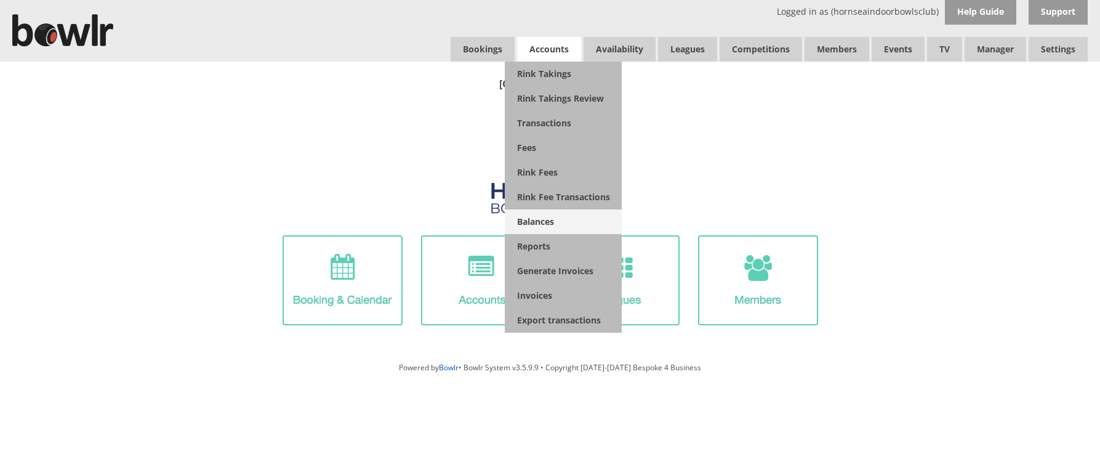 This screenshot has width=1100, height=467. I want to click on a: Export transactions, so click(563, 320).